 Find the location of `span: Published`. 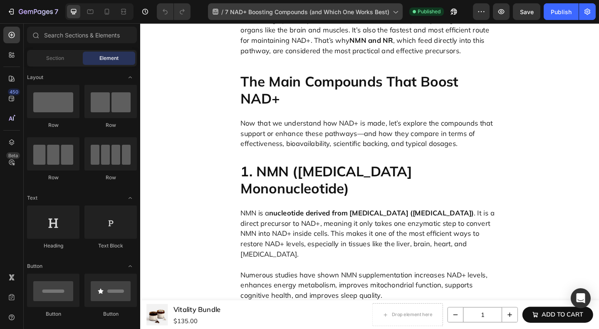

span: Published is located at coordinates (429, 12).